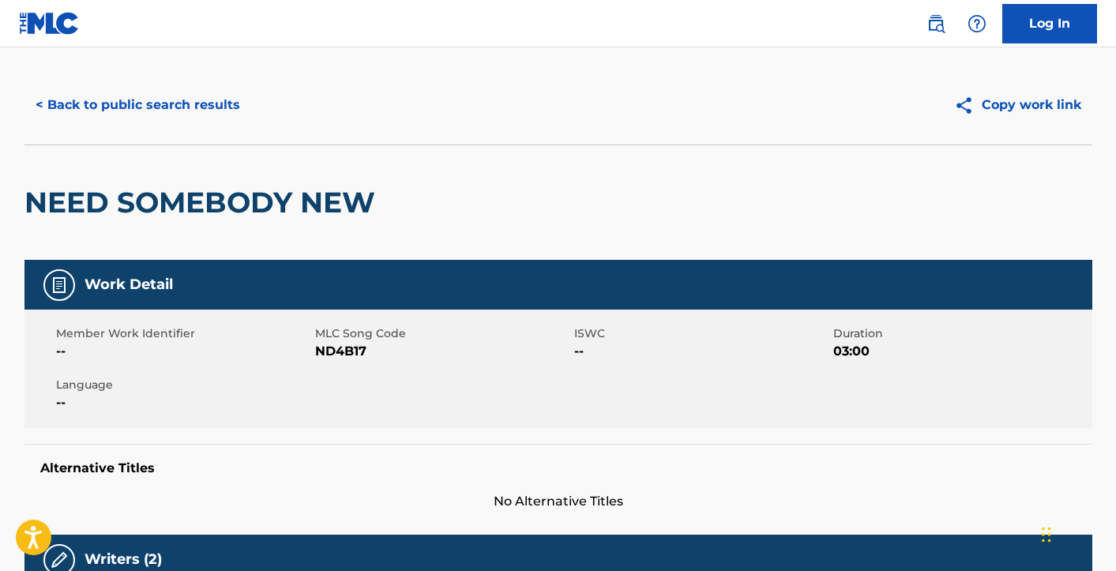 This screenshot has height=571, width=1116. What do you see at coordinates (1050, 24) in the screenshot?
I see `a: Log In` at bounding box center [1050, 24].